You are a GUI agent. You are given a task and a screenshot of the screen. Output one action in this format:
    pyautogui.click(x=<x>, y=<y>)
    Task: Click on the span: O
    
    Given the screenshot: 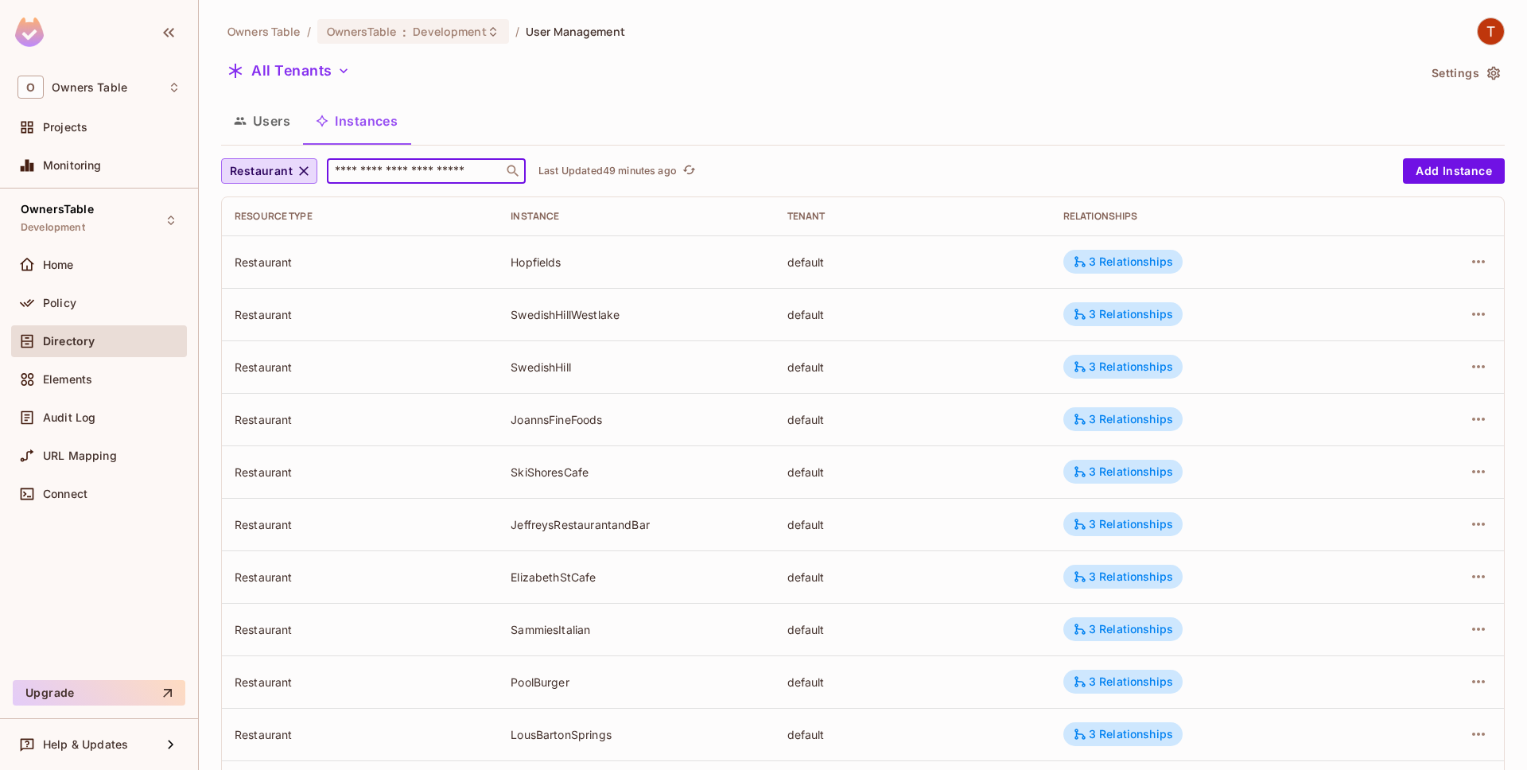 What is the action you would take?
    pyautogui.click(x=30, y=87)
    